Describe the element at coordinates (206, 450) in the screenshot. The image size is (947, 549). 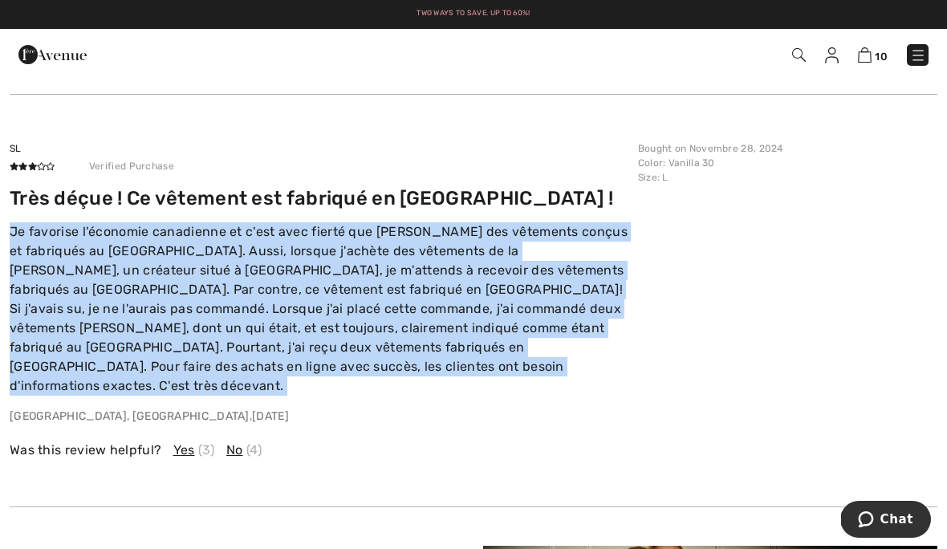
I see `span: (3)` at that location.